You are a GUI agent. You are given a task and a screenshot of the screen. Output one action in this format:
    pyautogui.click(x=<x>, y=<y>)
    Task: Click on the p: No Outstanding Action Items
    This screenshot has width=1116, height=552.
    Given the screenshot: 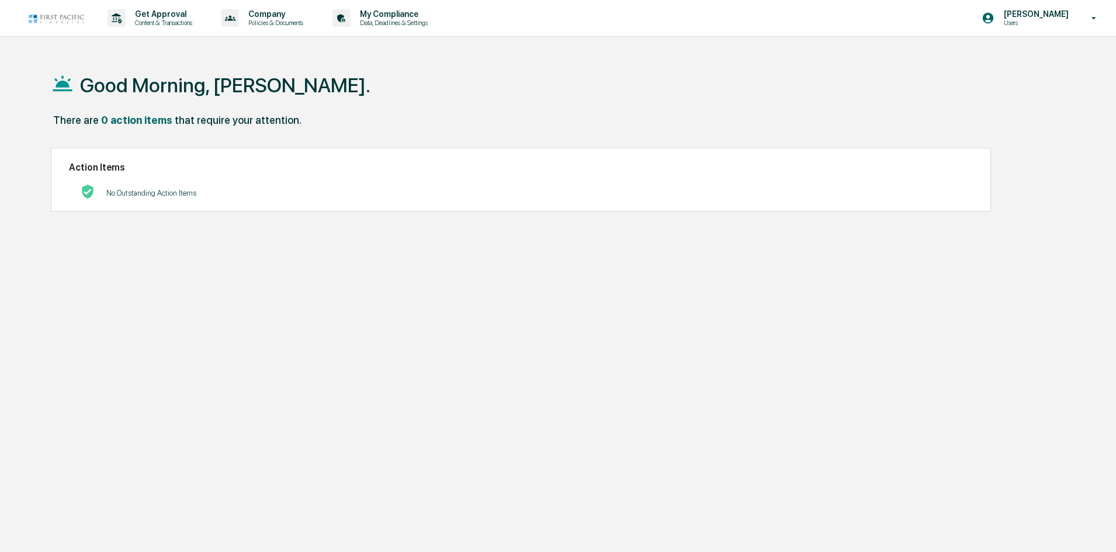 What is the action you would take?
    pyautogui.click(x=151, y=193)
    